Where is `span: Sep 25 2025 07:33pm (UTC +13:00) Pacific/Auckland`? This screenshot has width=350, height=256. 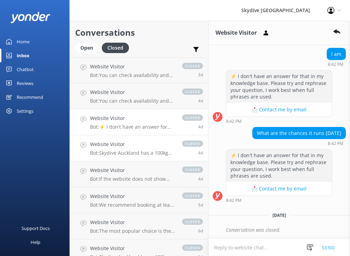
span: Sep 25 2025 07:33pm (UTC +13:00) Pacific/Auckland is located at coordinates (201, 205).